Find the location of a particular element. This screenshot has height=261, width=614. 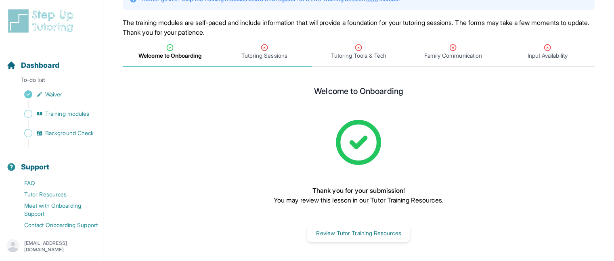

p: Thank you for your submission! is located at coordinates (358, 191).